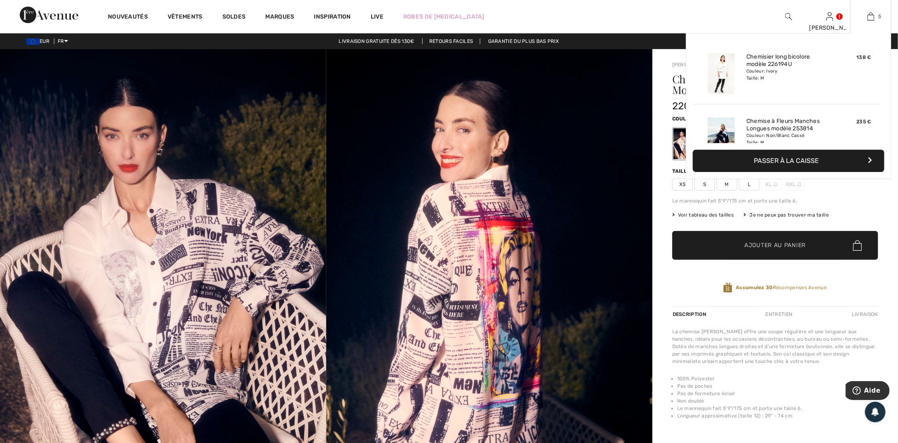 The width and height of the screenshot is (898, 443). I want to click on span: XL, so click(772, 184).